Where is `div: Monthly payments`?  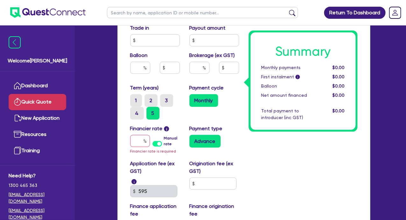 div: Monthly payments is located at coordinates (288, 68).